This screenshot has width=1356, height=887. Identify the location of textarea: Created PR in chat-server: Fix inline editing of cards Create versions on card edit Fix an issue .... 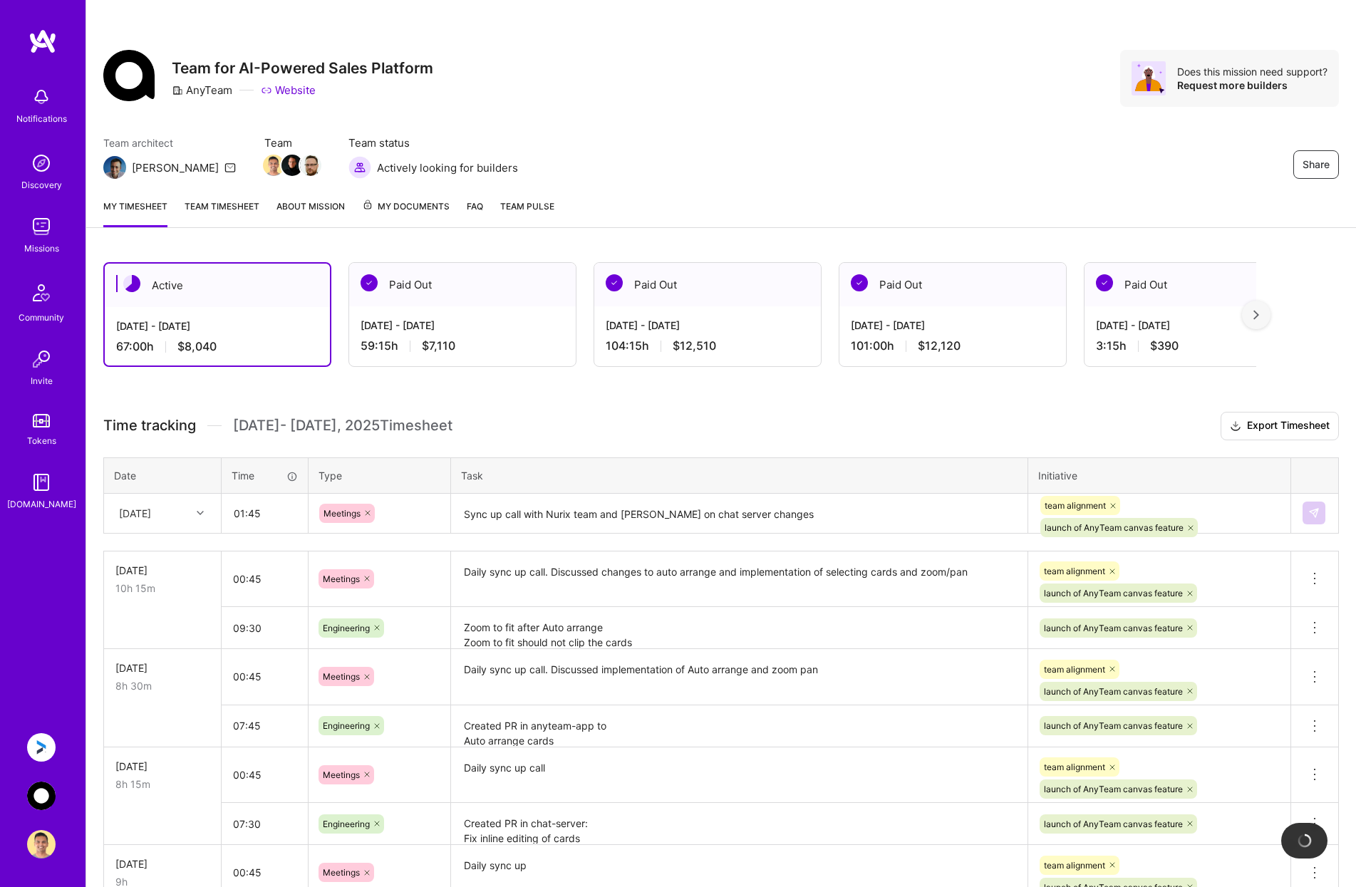
(739, 824).